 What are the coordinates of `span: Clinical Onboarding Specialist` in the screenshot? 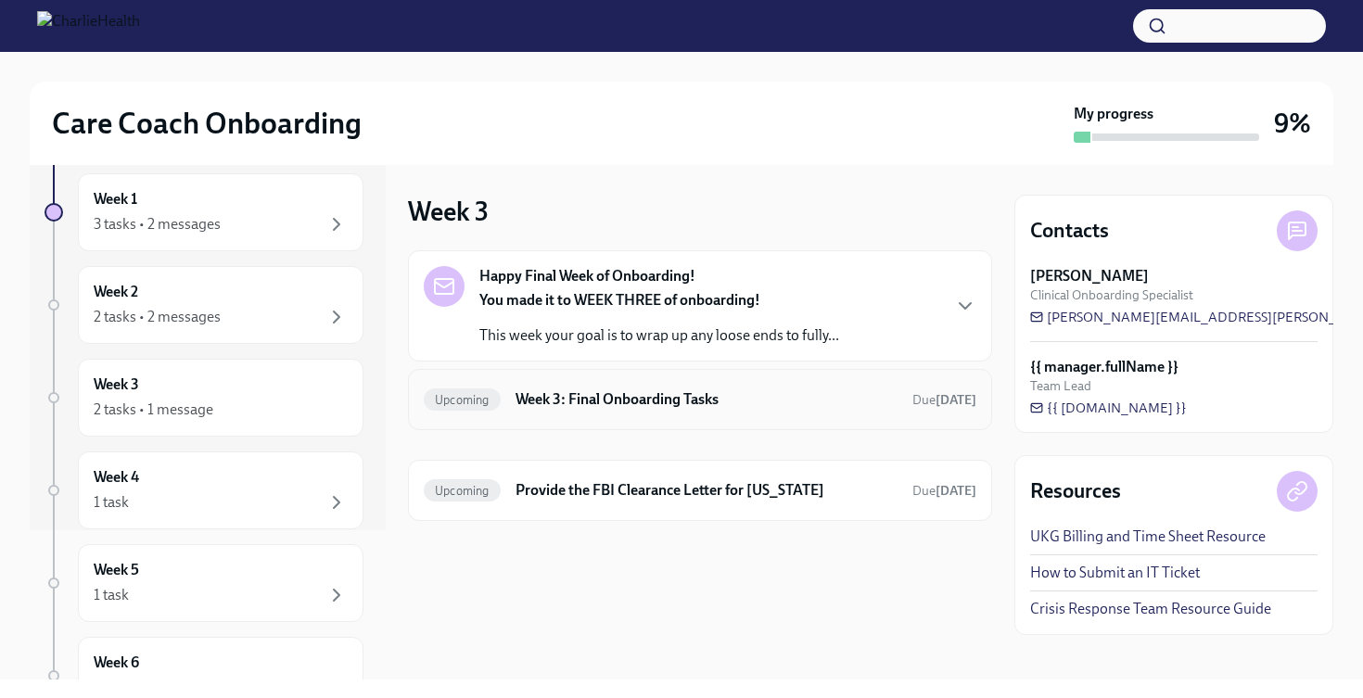 It's located at (1111, 295).